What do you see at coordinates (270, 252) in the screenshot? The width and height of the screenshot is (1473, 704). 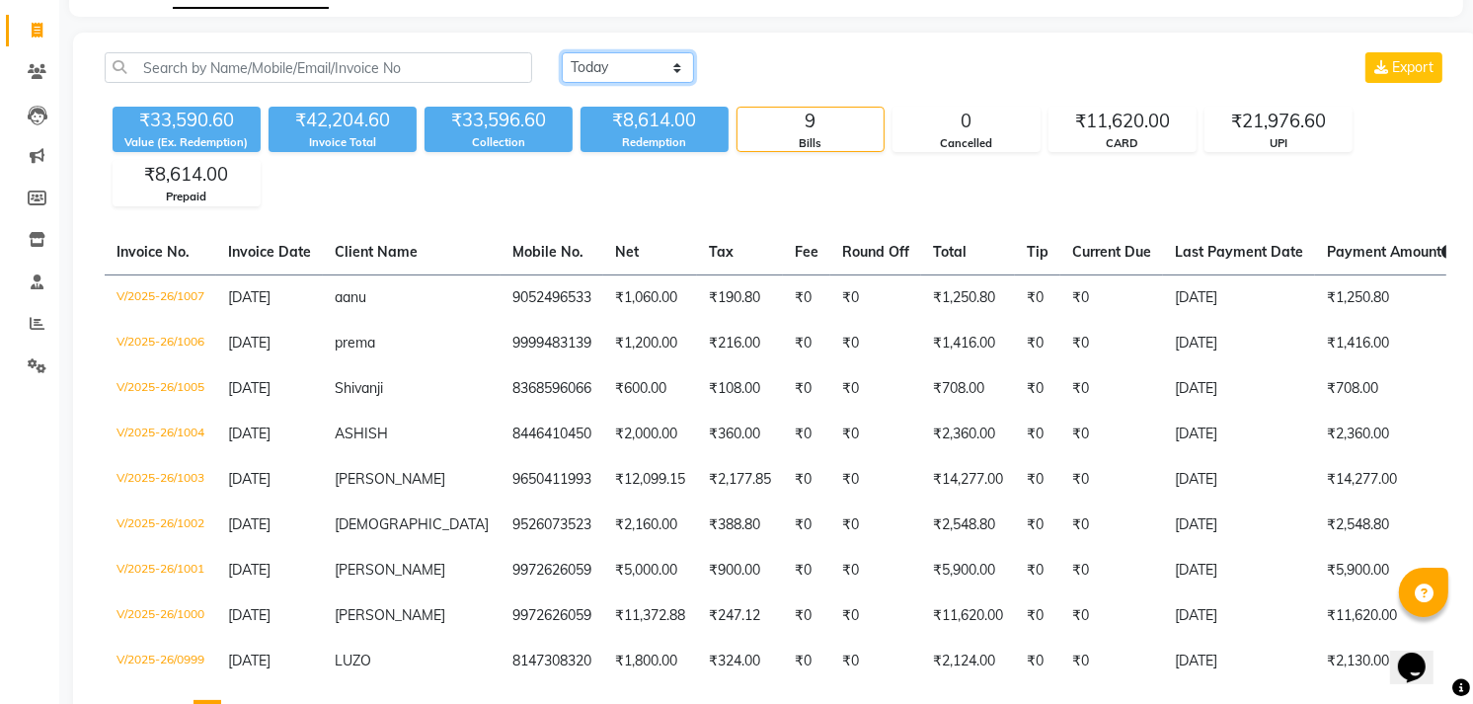 I see `span: Invoice Date` at bounding box center [270, 252].